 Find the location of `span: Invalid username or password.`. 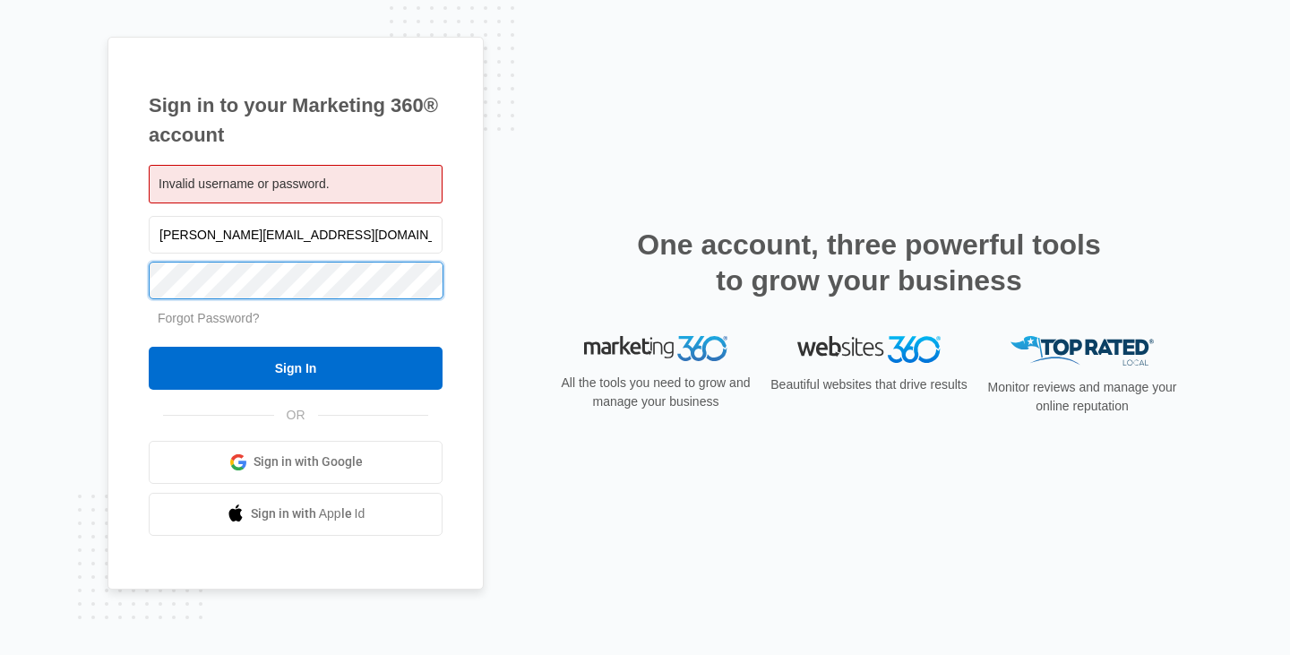

span: Invalid username or password. is located at coordinates (244, 184).